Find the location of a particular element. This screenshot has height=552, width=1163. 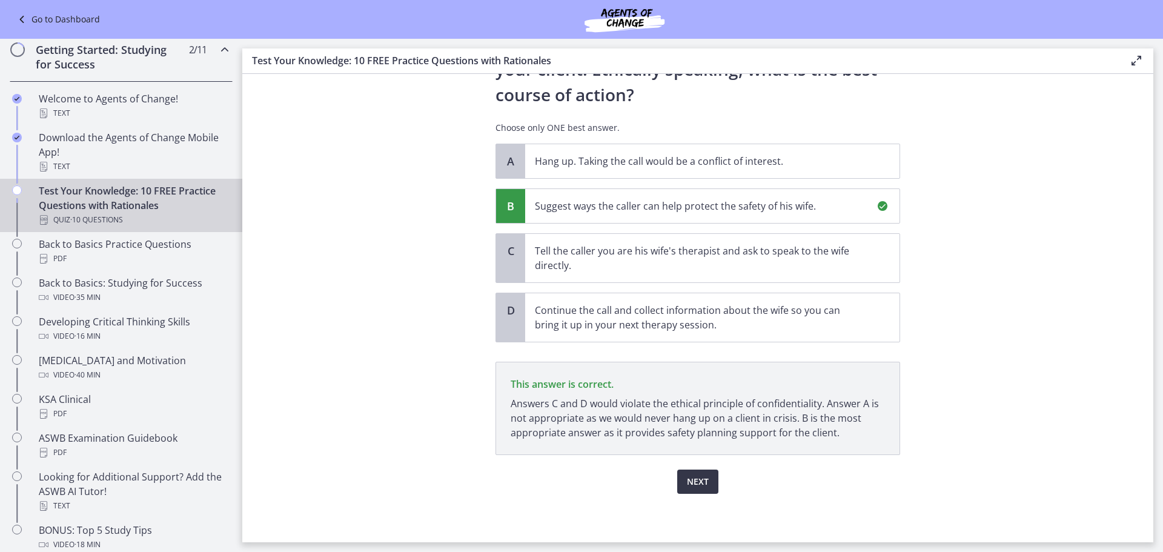

button: Next is located at coordinates (698, 482).